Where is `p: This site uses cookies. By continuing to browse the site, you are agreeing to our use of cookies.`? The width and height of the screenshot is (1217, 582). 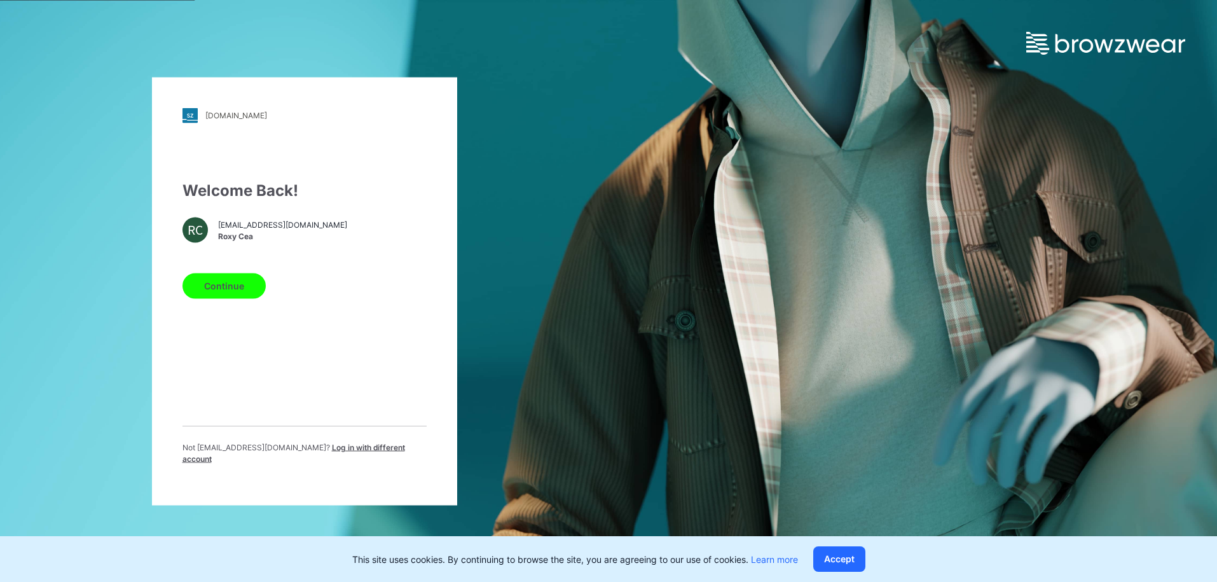 p: This site uses cookies. By continuing to browse the site, you are agreeing to our use of cookies. is located at coordinates (575, 559).